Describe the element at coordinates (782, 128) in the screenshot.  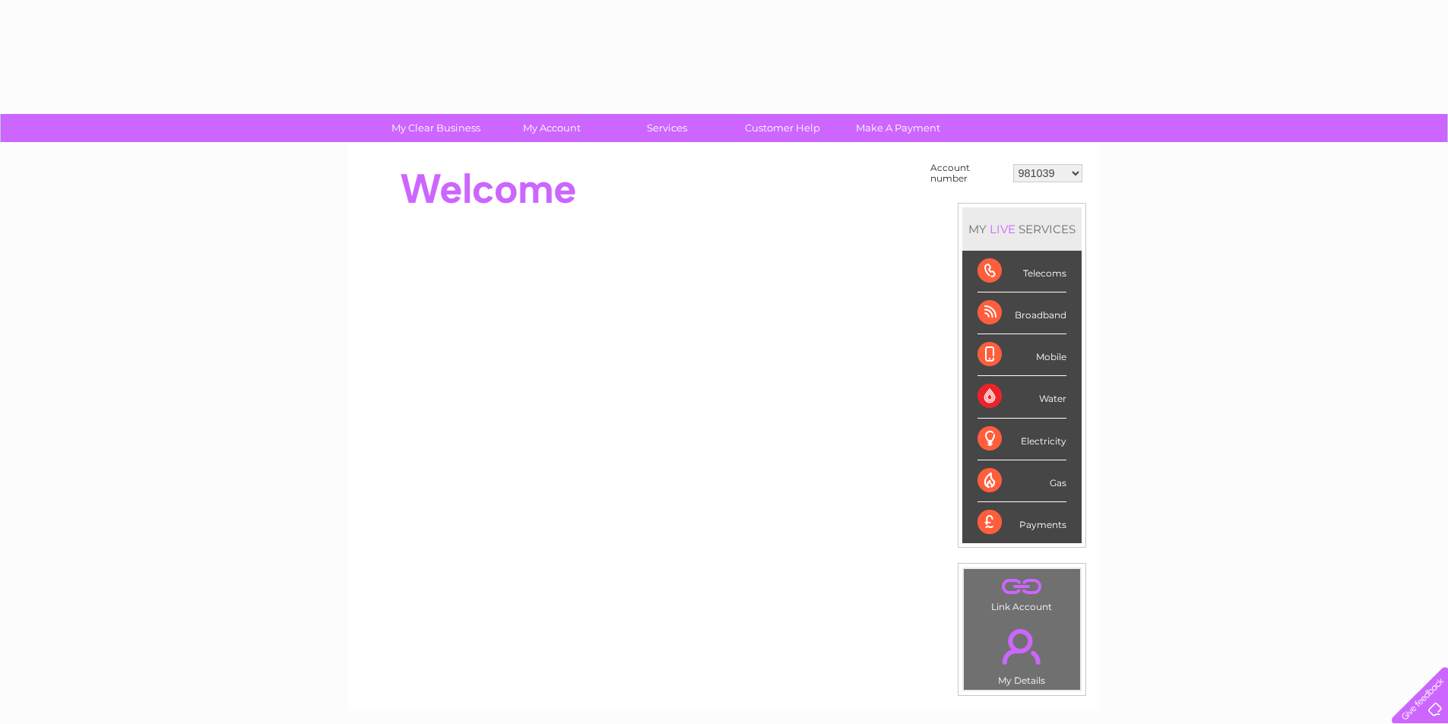
I see `a: Customer Help` at that location.